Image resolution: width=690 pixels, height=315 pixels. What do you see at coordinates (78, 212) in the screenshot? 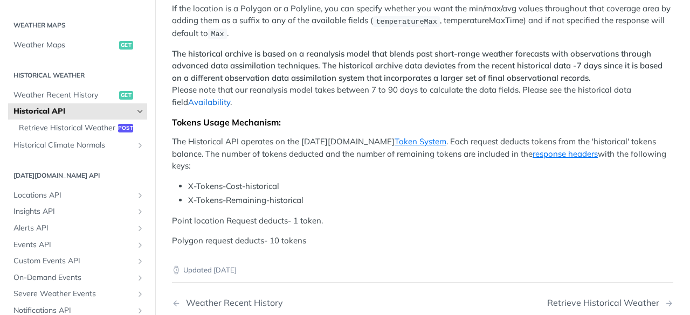
I see `a: Insights APIShow subpages for Insights API` at bounding box center [78, 212].